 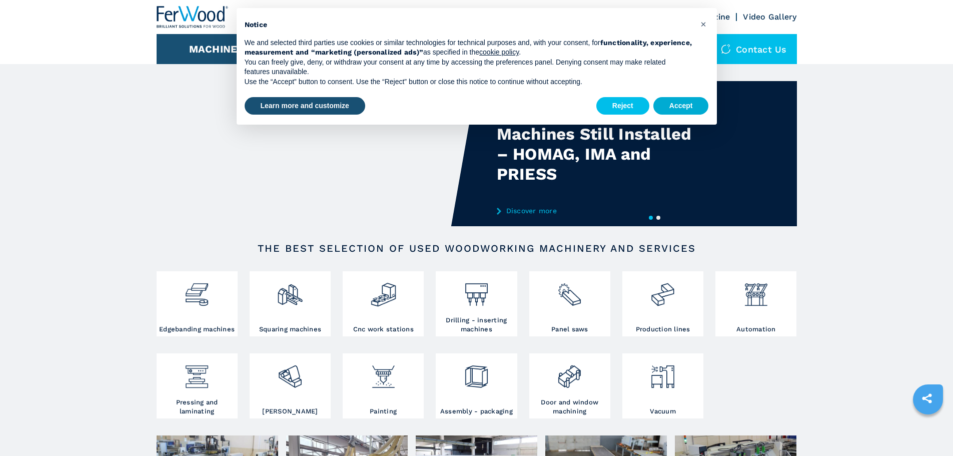 What do you see at coordinates (290, 373) in the screenshot?
I see `img: levigatrici_2.png` at bounding box center [290, 373].